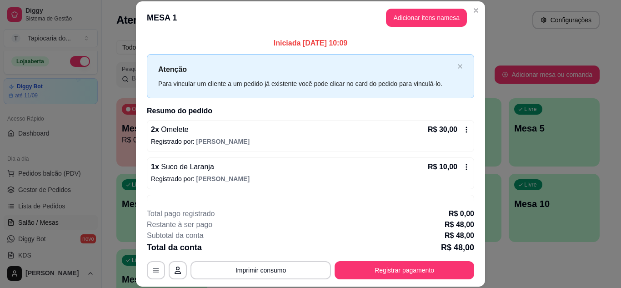 This screenshot has height=288, width=621. Describe the element at coordinates (306, 84) in the screenshot. I see `div: Para vincular um cliente a um pedido já existente você pode clicar no card do pedido para vinculá...` at that location.